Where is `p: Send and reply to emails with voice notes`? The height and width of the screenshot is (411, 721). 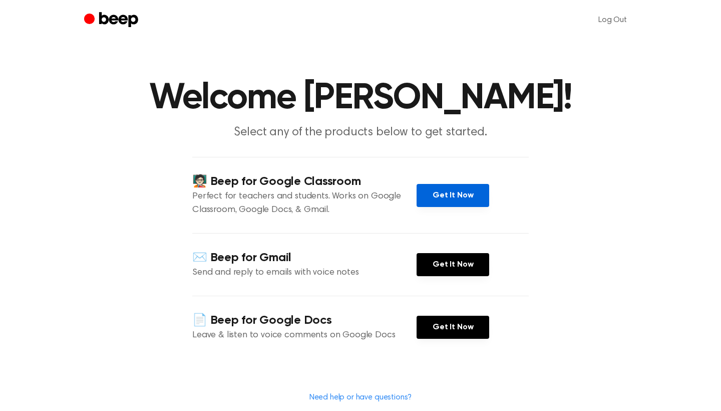
p: Send and reply to emails with voice notes is located at coordinates (305, 272).